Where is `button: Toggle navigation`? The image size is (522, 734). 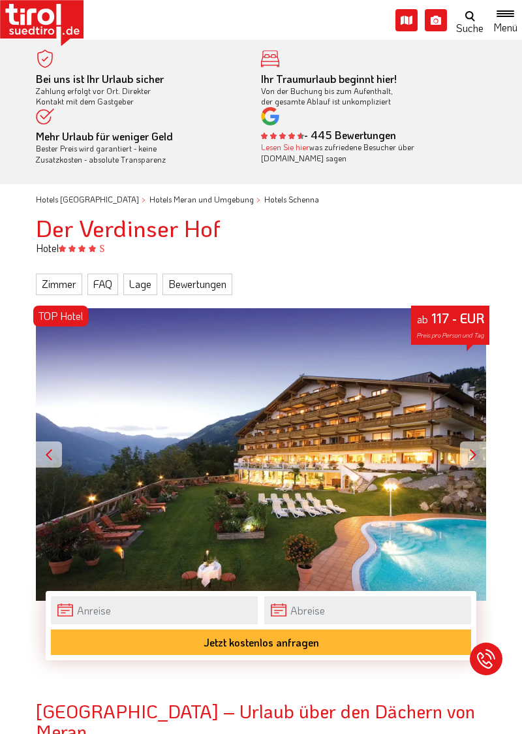 button: Toggle navigation is located at coordinates (505, 20).